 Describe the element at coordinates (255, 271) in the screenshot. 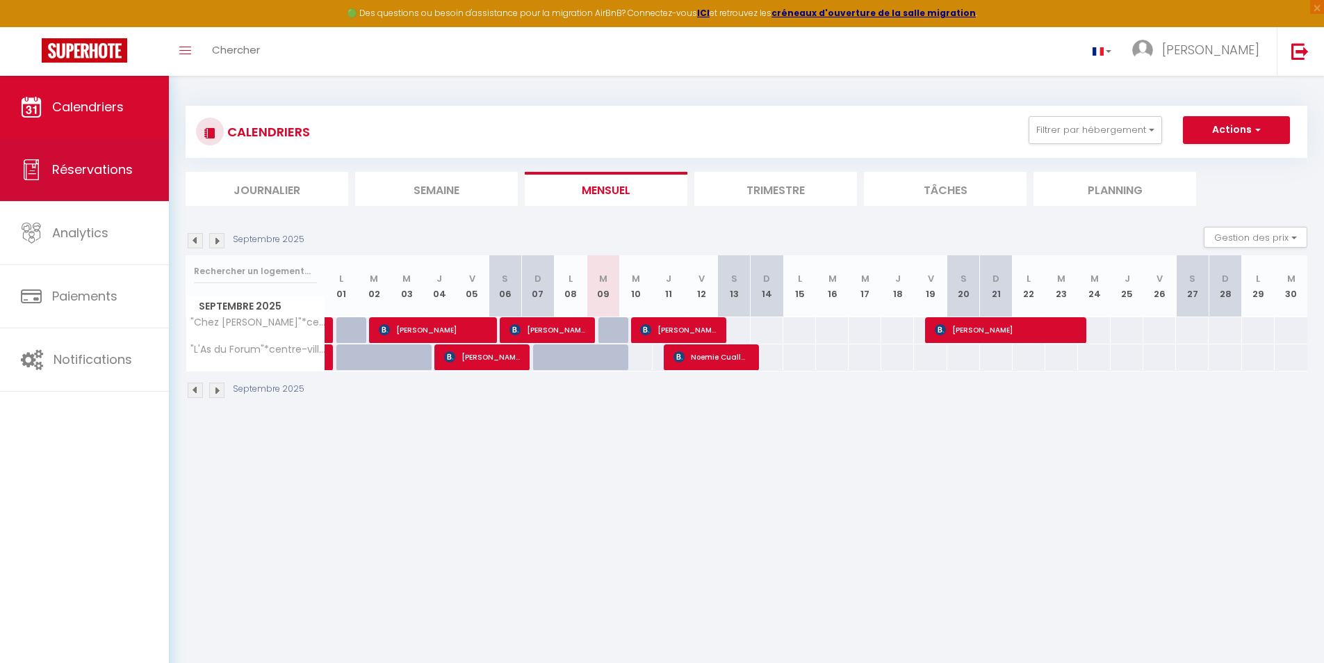

I see `input: Rechercher un logement...` at that location.